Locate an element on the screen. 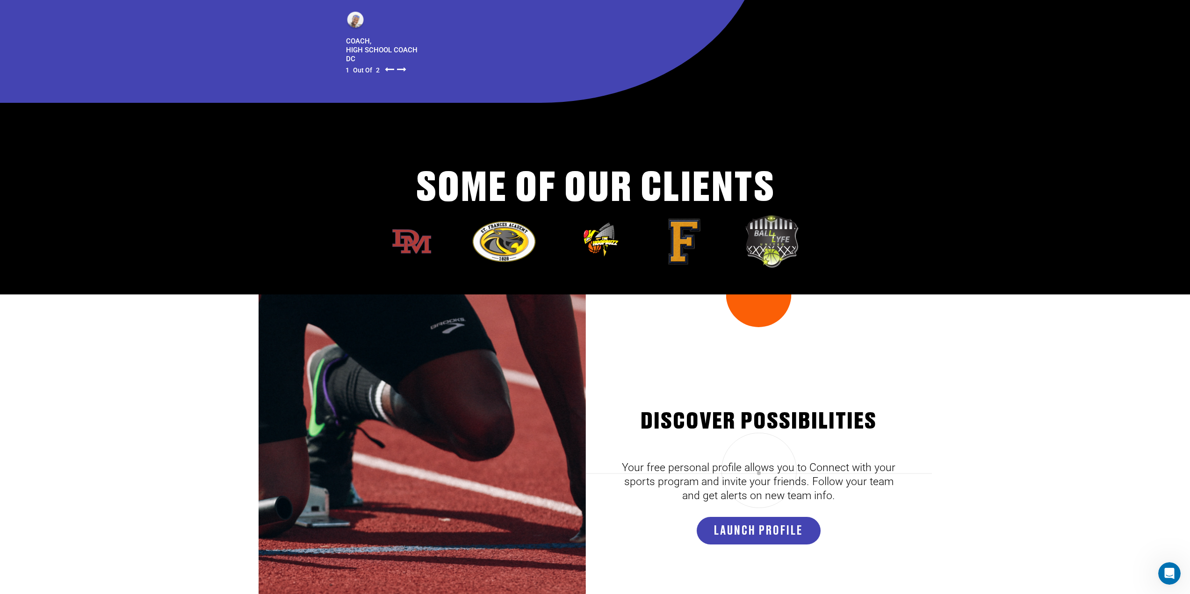  a: LAUNCH PROFILE is located at coordinates (759, 531).